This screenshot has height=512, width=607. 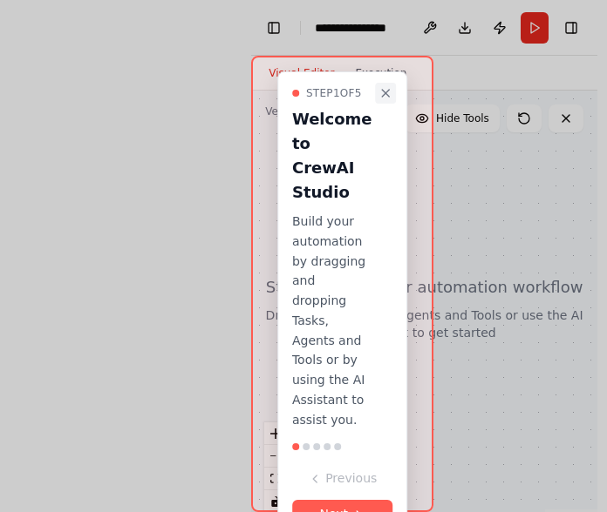 I want to click on span: Step 1 of 5, so click(x=334, y=93).